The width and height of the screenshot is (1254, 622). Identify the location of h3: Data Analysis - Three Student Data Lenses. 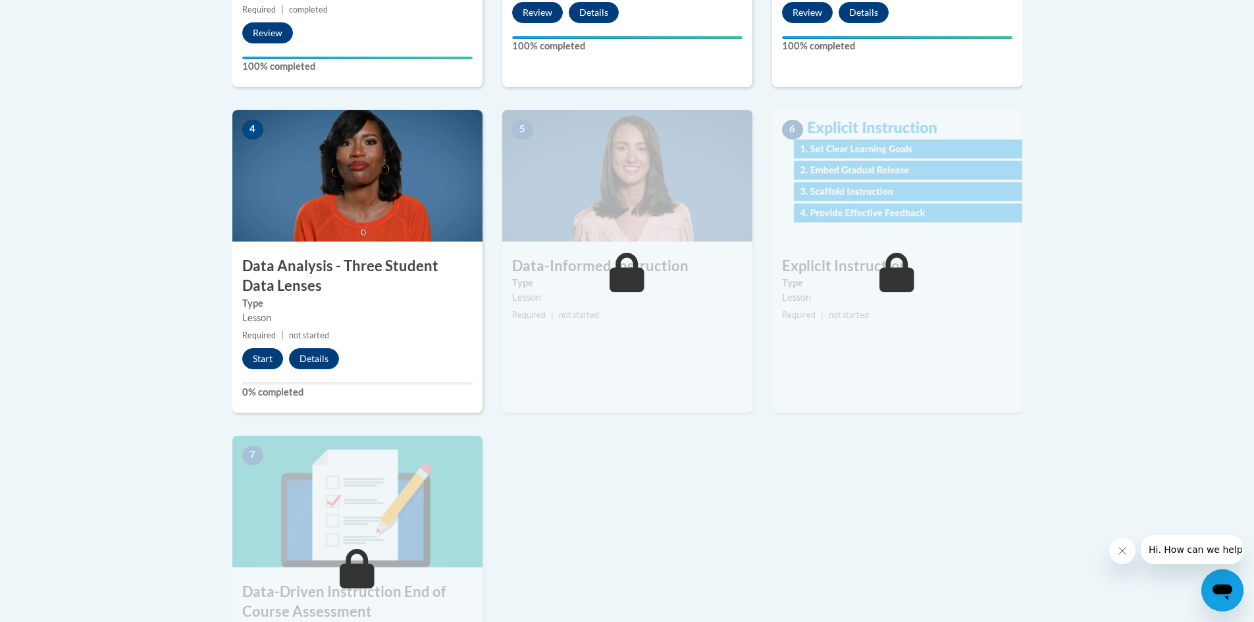
(357, 276).